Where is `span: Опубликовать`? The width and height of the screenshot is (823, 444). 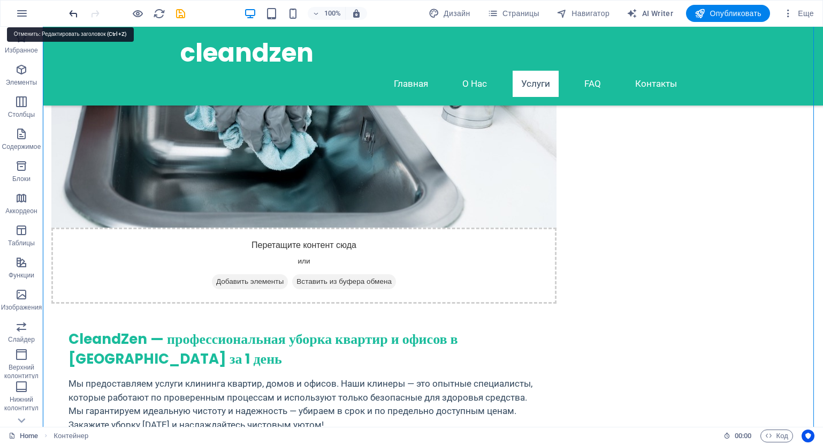
span: Опубликовать is located at coordinates (728, 13).